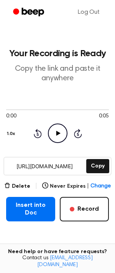  Describe the element at coordinates (76, 186) in the screenshot. I see `button: Never Expires|Change` at that location.